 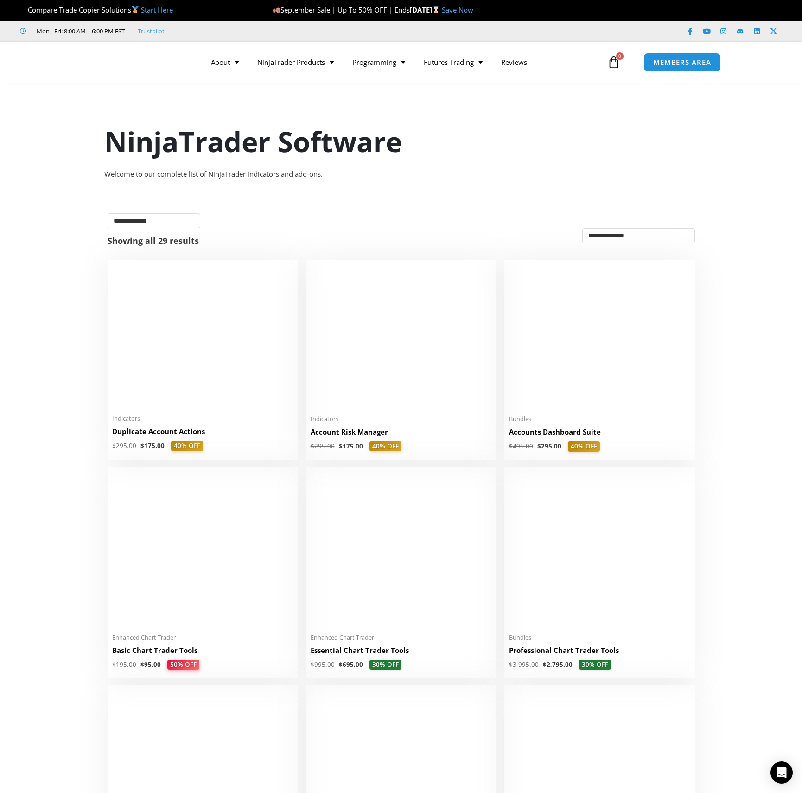 What do you see at coordinates (458, 10) in the screenshot?
I see `a: Save Now` at bounding box center [458, 10].